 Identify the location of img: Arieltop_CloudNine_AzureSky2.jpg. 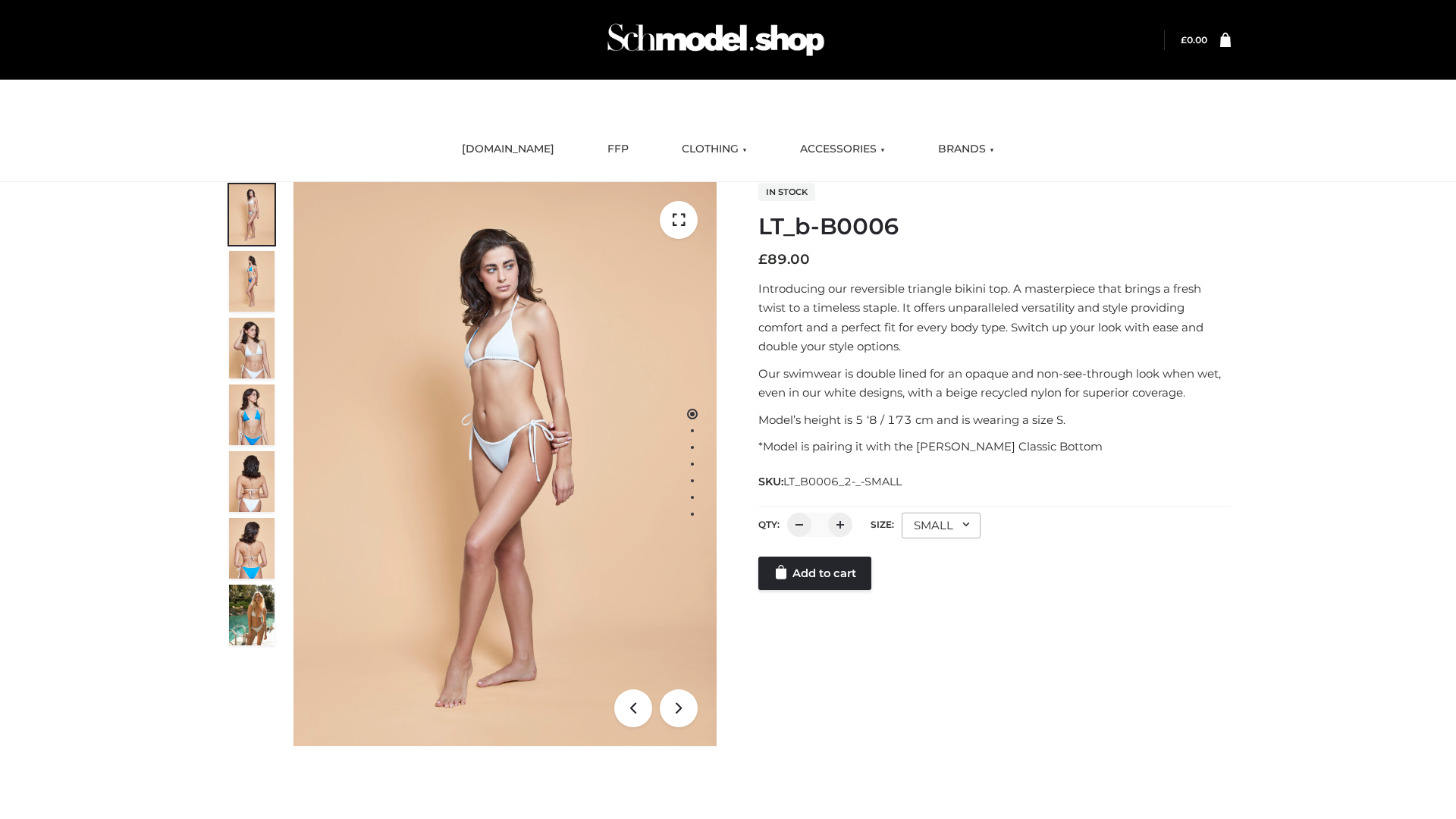
(252, 614).